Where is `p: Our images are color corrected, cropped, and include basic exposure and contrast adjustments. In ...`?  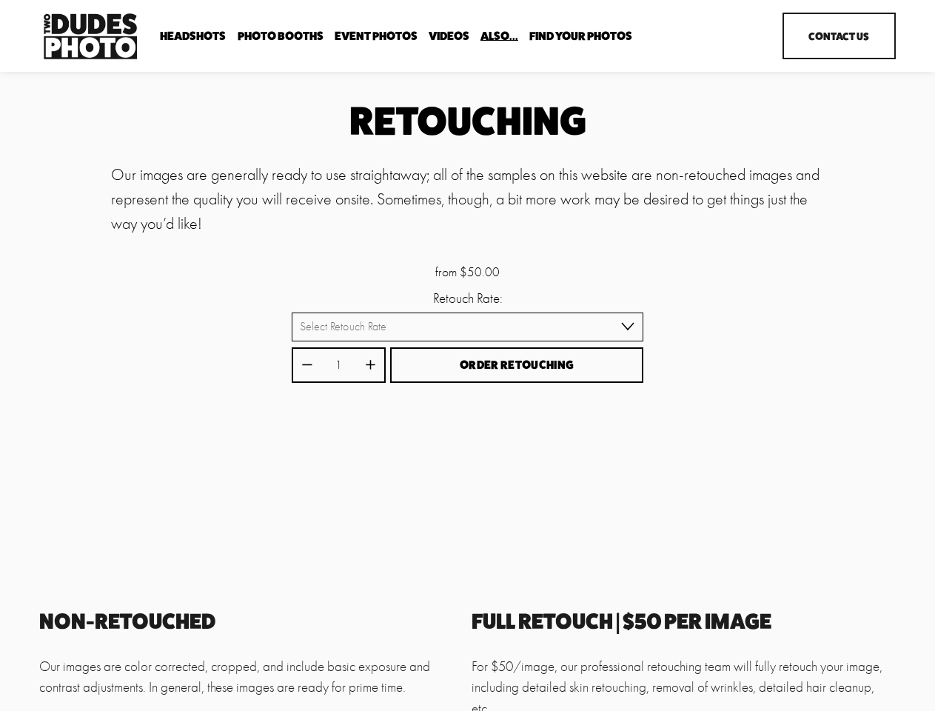
p: Our images are color corrected, cropped, and include basic exposure and contrast adjustments. In ... is located at coordinates (251, 677).